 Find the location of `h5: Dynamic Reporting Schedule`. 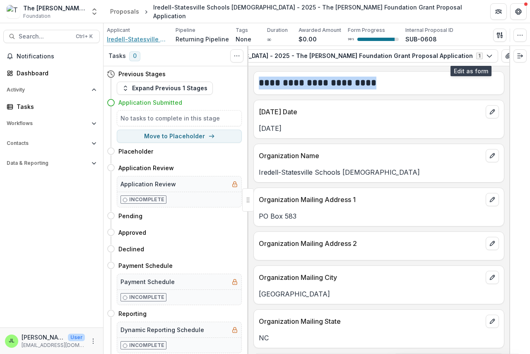

h5: Dynamic Reporting Schedule is located at coordinates (162, 330).